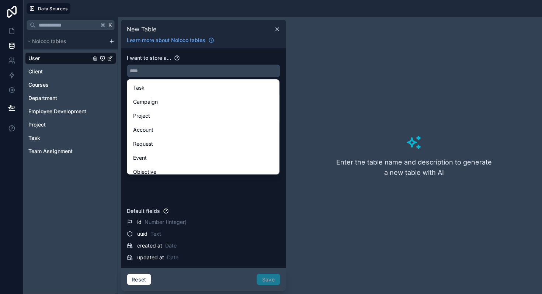  What do you see at coordinates (166, 40) in the screenshot?
I see `span: Learn more about Noloco tables` at bounding box center [166, 40].